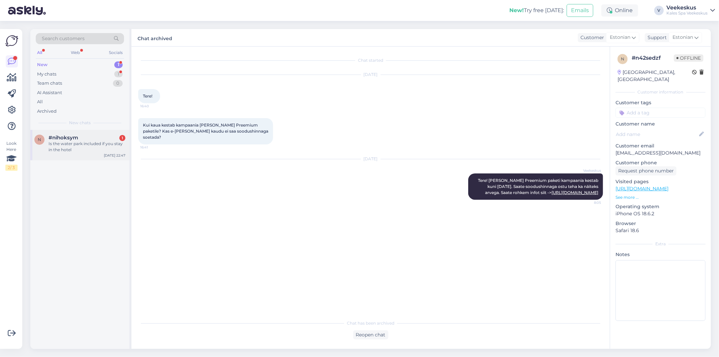 The width and height of the screenshot is (719, 357). Describe the element at coordinates (148, 96) in the screenshot. I see `span: Tere!` at that location.